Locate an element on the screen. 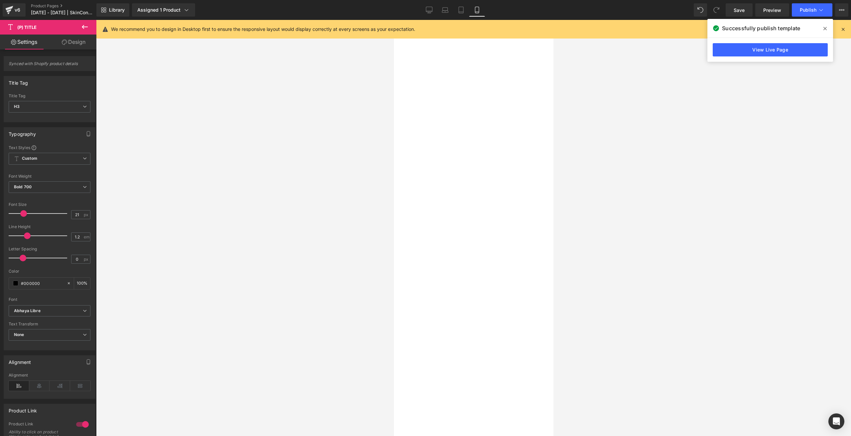 This screenshot has width=851, height=436. span: Publish is located at coordinates (808, 10).